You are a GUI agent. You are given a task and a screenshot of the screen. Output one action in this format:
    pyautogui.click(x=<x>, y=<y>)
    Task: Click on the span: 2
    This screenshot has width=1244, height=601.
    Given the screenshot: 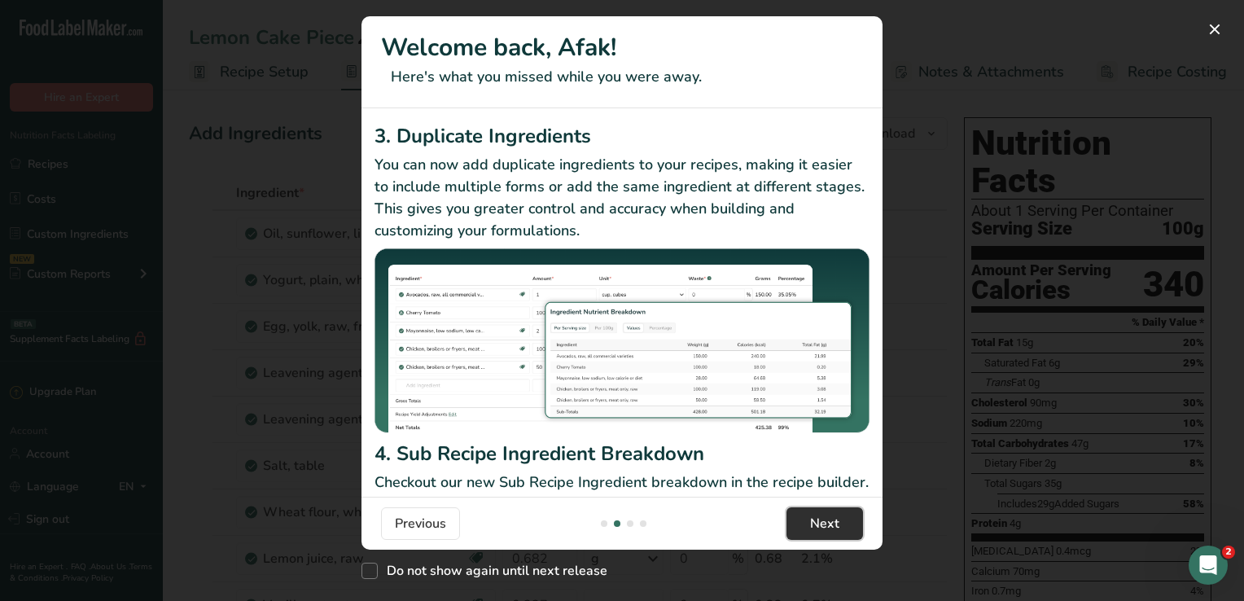 What is the action you would take?
    pyautogui.click(x=1229, y=552)
    